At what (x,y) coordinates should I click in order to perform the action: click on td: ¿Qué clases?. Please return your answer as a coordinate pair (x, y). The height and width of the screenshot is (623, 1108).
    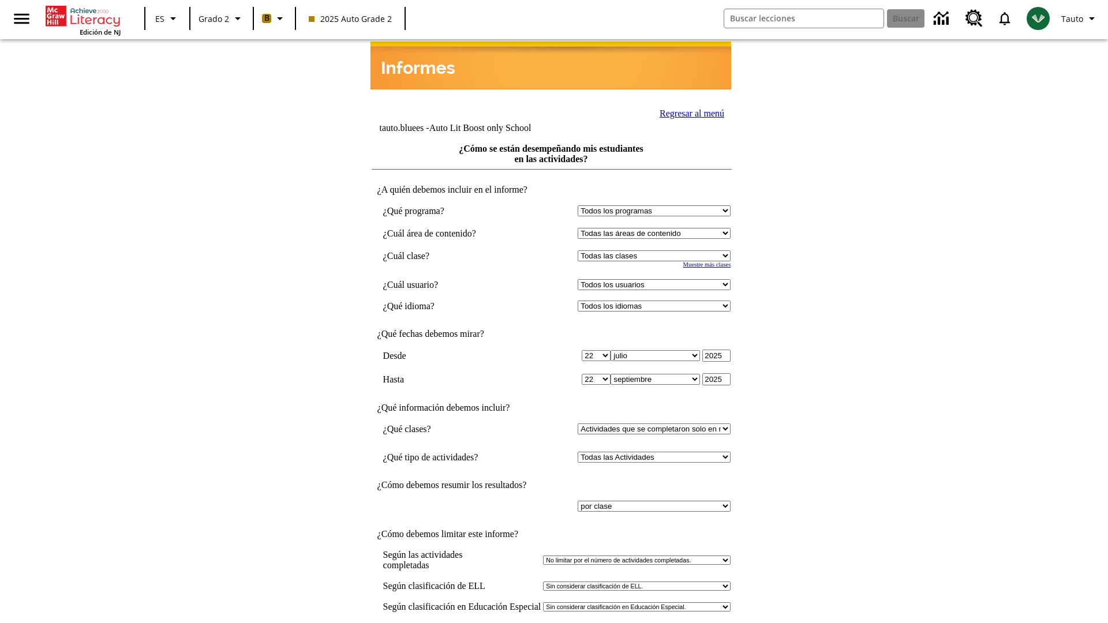
    Looking at the image, I should click on (448, 429).